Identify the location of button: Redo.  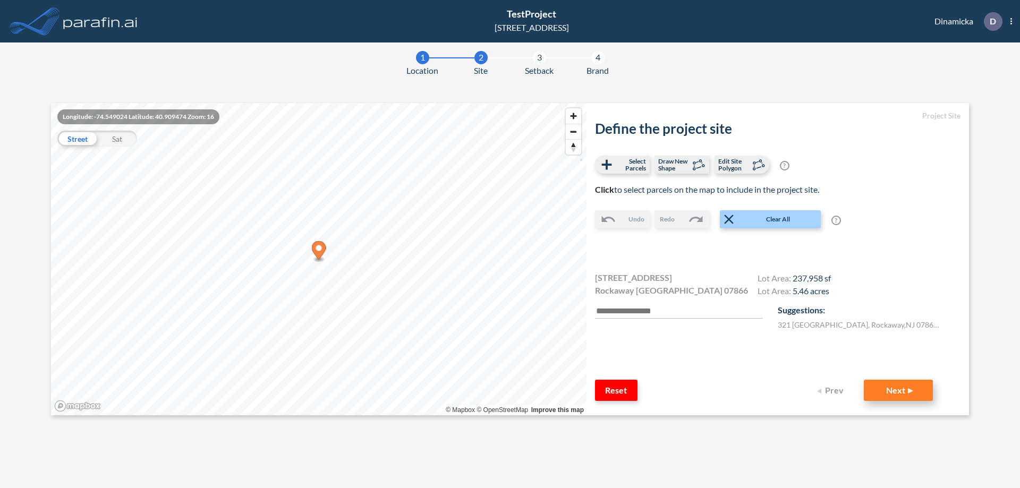
(681, 219).